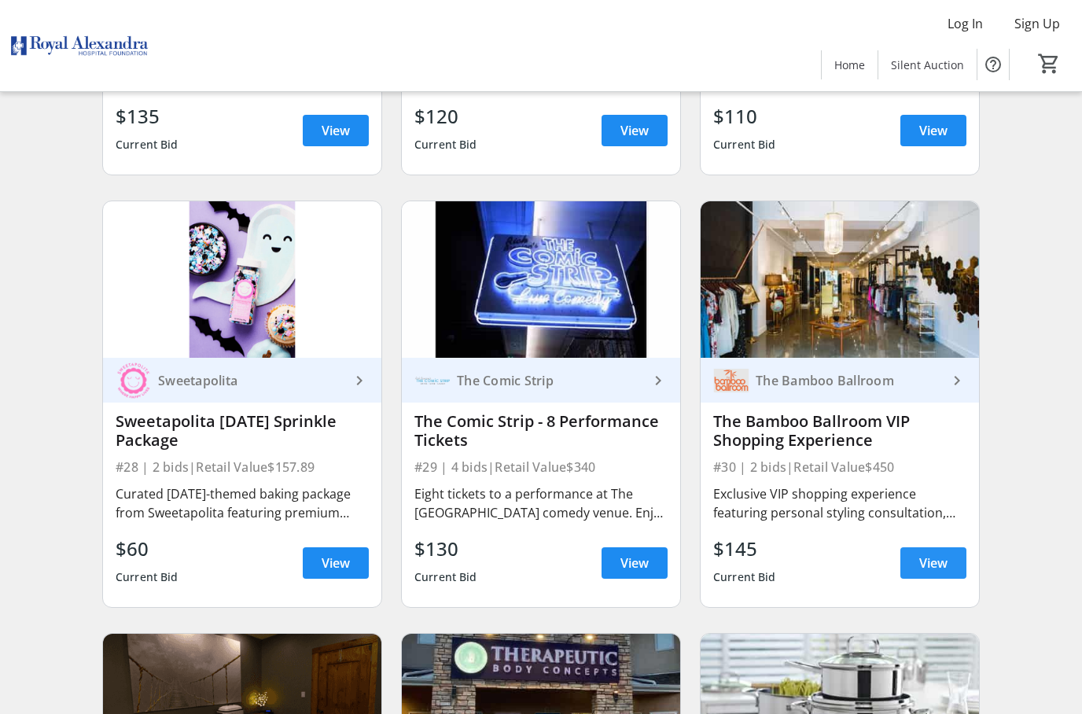  Describe the element at coordinates (242, 380) in the screenshot. I see `a: SweetapolitaSweetapolita` at that location.